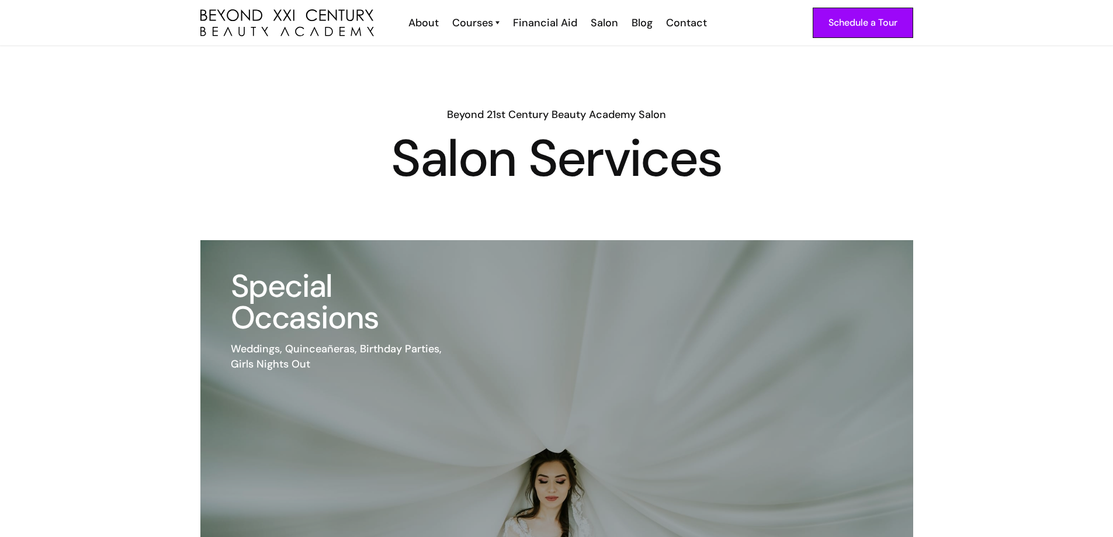 Image resolution: width=1113 pixels, height=537 pixels. Describe the element at coordinates (345, 356) in the screenshot. I see `div: Weddings, Quinceañeras, Birthday Parties, Girls Nights Out` at that location.